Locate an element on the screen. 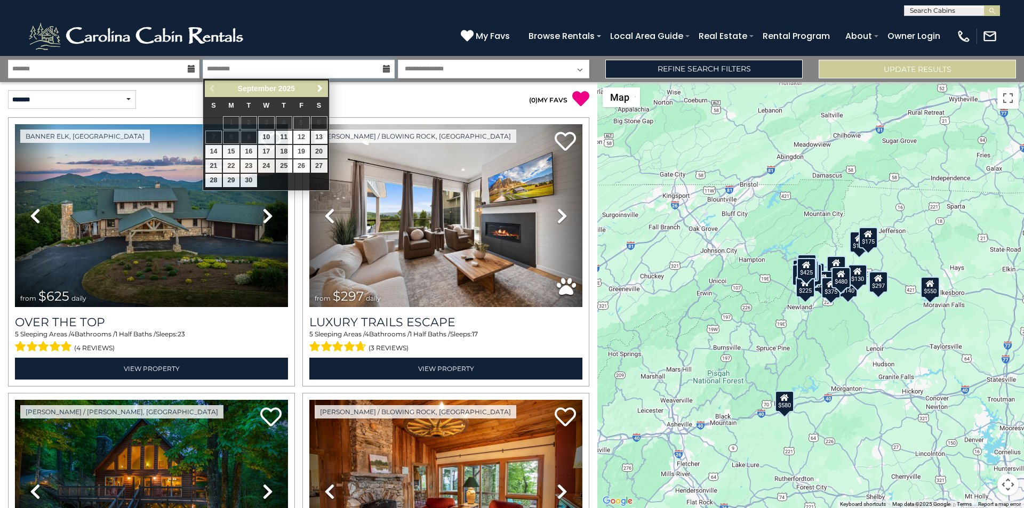 Image resolution: width=1024 pixels, height=508 pixels. a: 26 is located at coordinates (301, 166).